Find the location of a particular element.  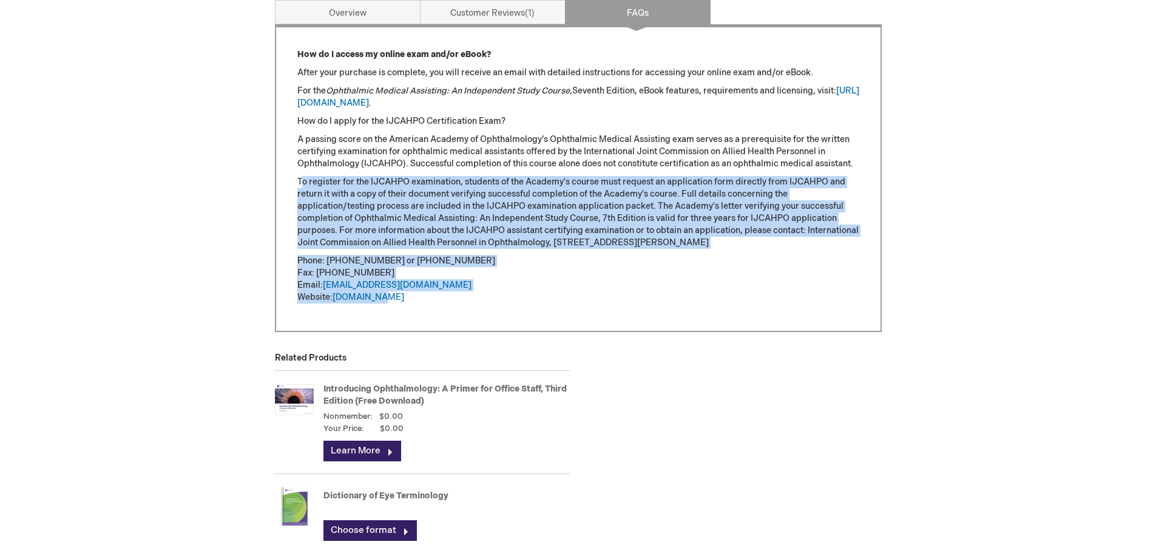

a: Learn More is located at coordinates (362, 451).